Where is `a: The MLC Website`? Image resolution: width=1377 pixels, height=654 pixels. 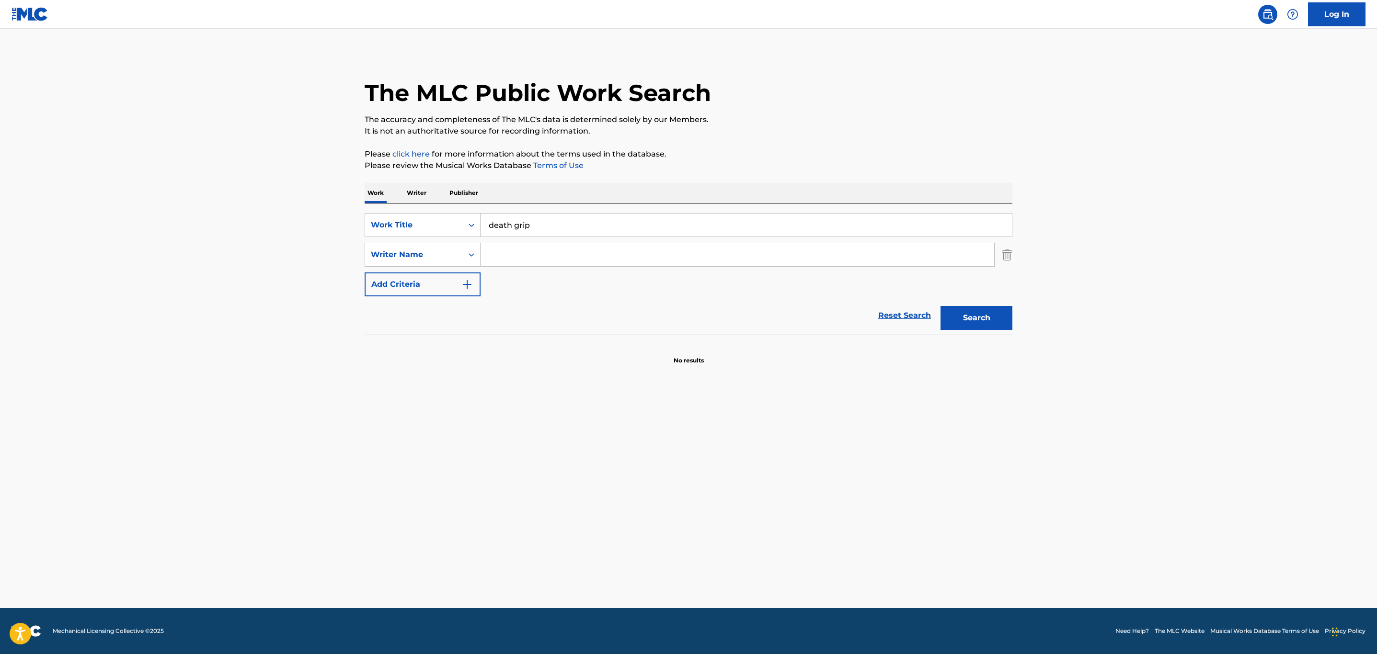
a: The MLC Website is located at coordinates (1180, 631).